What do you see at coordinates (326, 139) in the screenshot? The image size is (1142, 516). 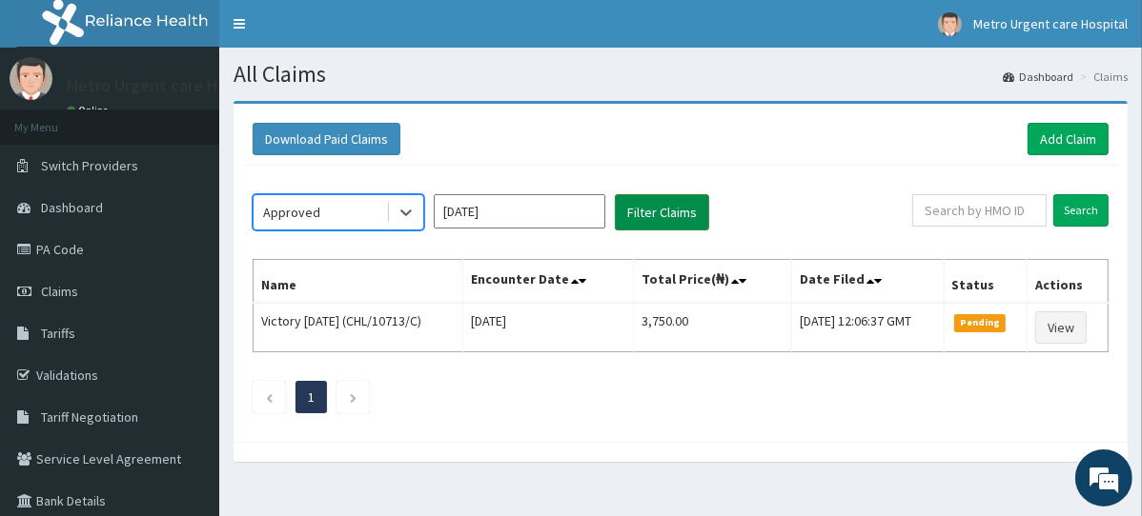 I see `button: Download Paid Claims` at bounding box center [326, 139].